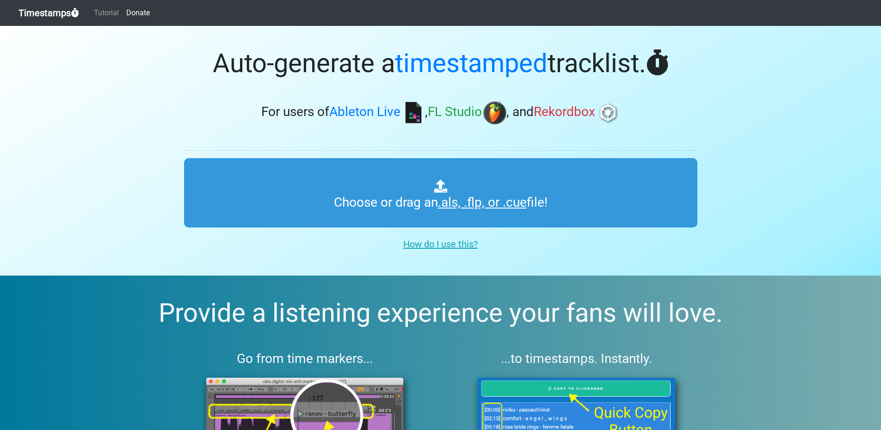 This screenshot has height=430, width=881. I want to click on h1: Auto-generate a tracklist., so click(441, 63).